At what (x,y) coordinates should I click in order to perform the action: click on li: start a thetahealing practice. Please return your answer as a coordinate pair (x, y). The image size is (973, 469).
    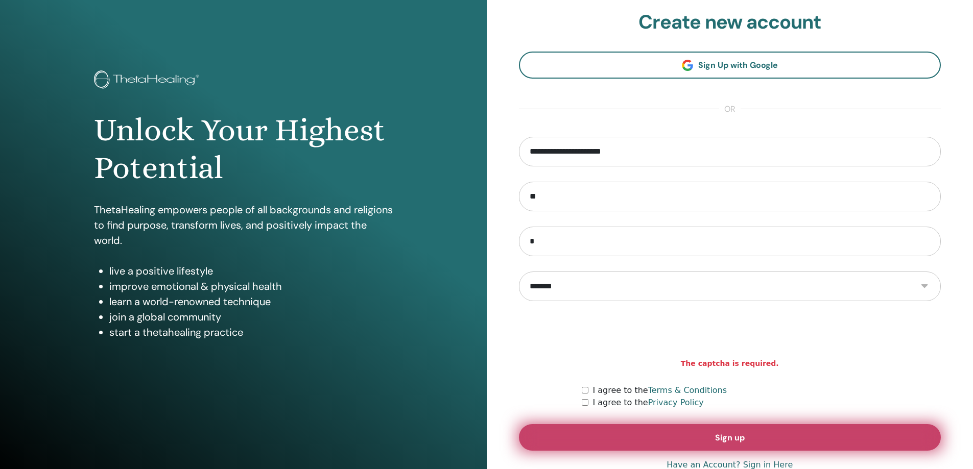
    Looking at the image, I should click on (251, 332).